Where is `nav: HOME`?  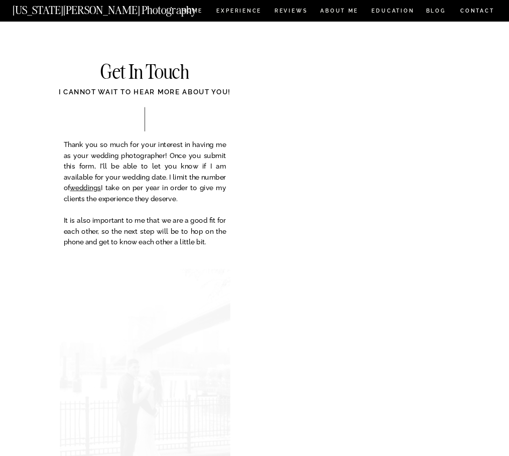 nav: HOME is located at coordinates (192, 12).